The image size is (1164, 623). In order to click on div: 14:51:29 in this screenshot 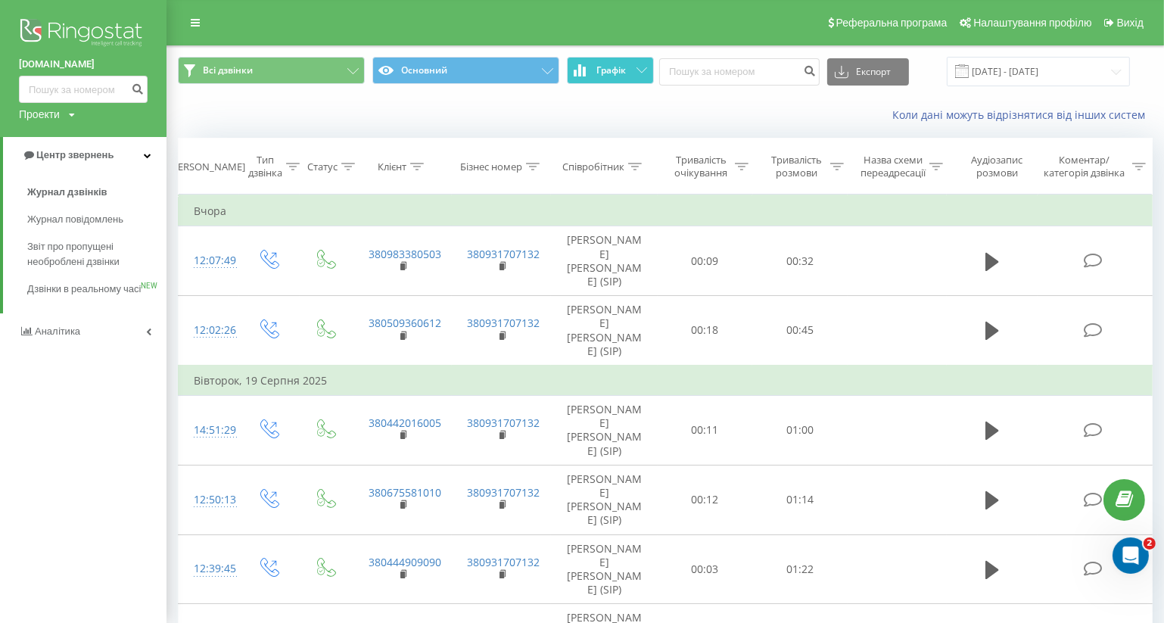, I will do `click(209, 430)`.